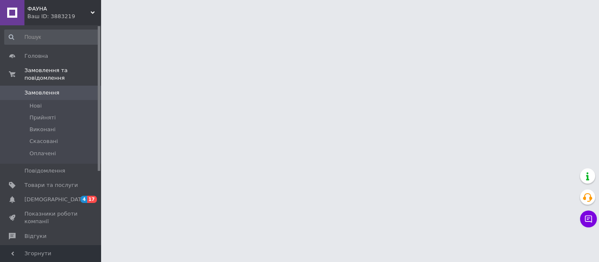  I want to click on button: Чат з покупцем, so click(589, 219).